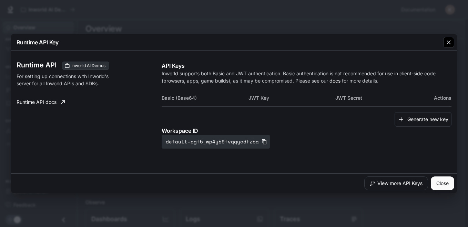 The height and width of the screenshot is (227, 468). Describe the element at coordinates (422, 119) in the screenshot. I see `button: Generate new key` at that location.